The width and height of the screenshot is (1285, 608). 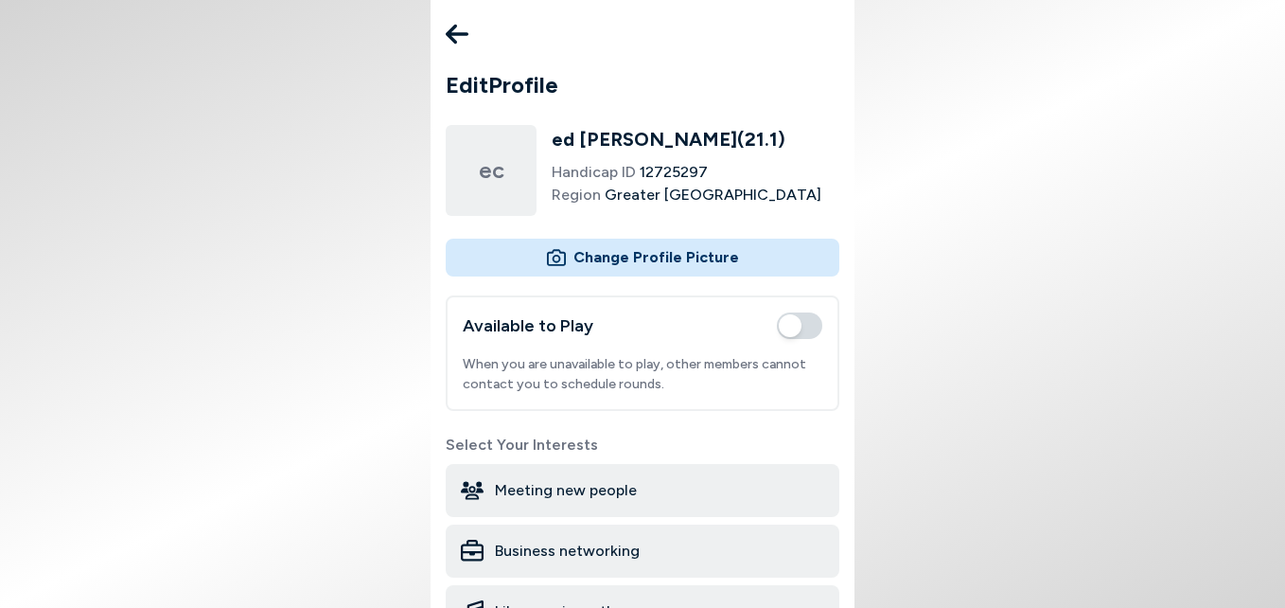 What do you see at coordinates (567, 551) in the screenshot?
I see `span: Business networking` at bounding box center [567, 551].